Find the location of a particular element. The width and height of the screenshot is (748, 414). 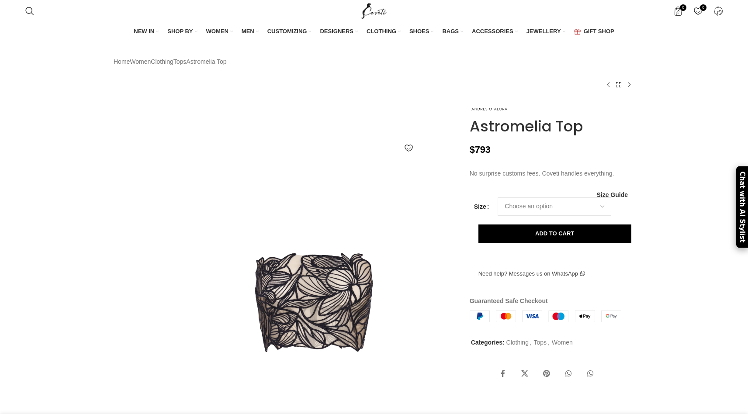

span: ACCESSORIES is located at coordinates (492, 31).